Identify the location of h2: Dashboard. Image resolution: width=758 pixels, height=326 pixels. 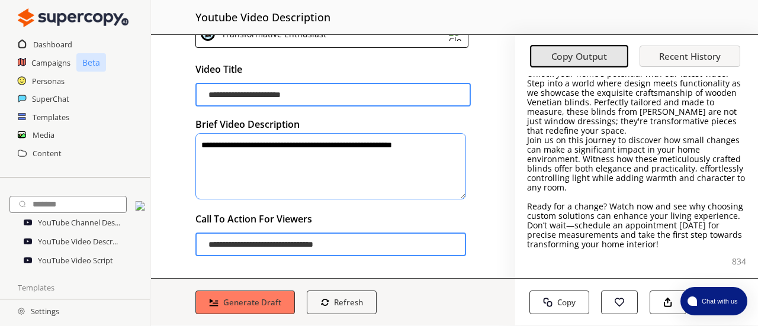
(53, 44).